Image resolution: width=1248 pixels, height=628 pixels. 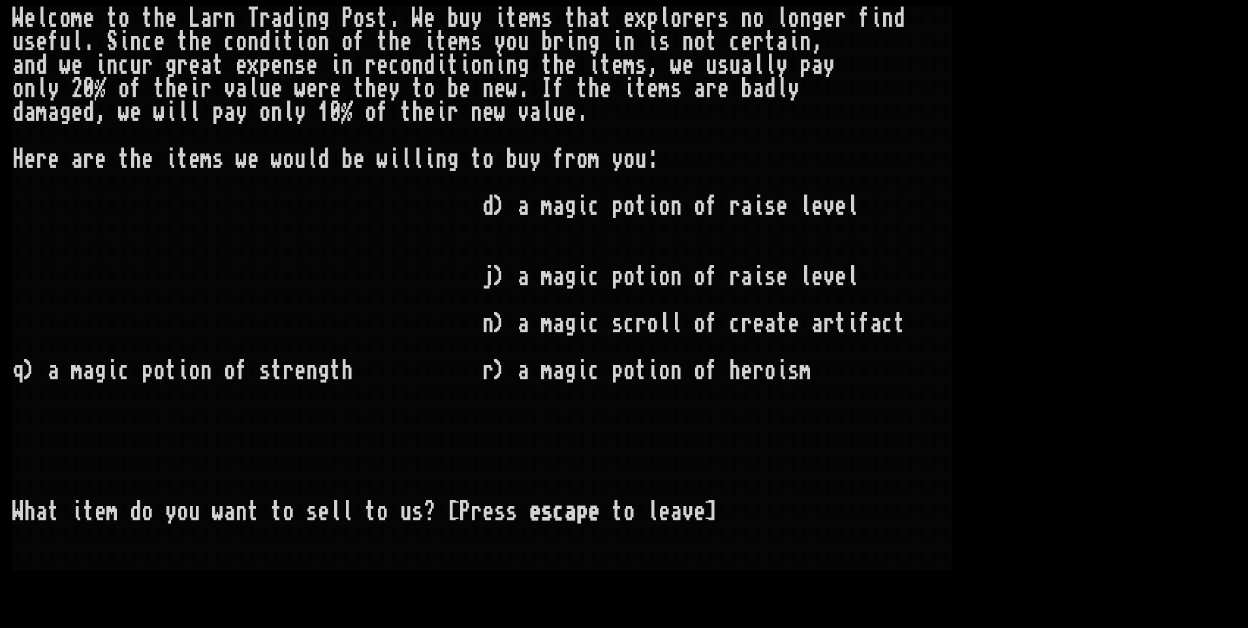 What do you see at coordinates (253, 18) in the screenshot?
I see `div: T` at bounding box center [253, 18].